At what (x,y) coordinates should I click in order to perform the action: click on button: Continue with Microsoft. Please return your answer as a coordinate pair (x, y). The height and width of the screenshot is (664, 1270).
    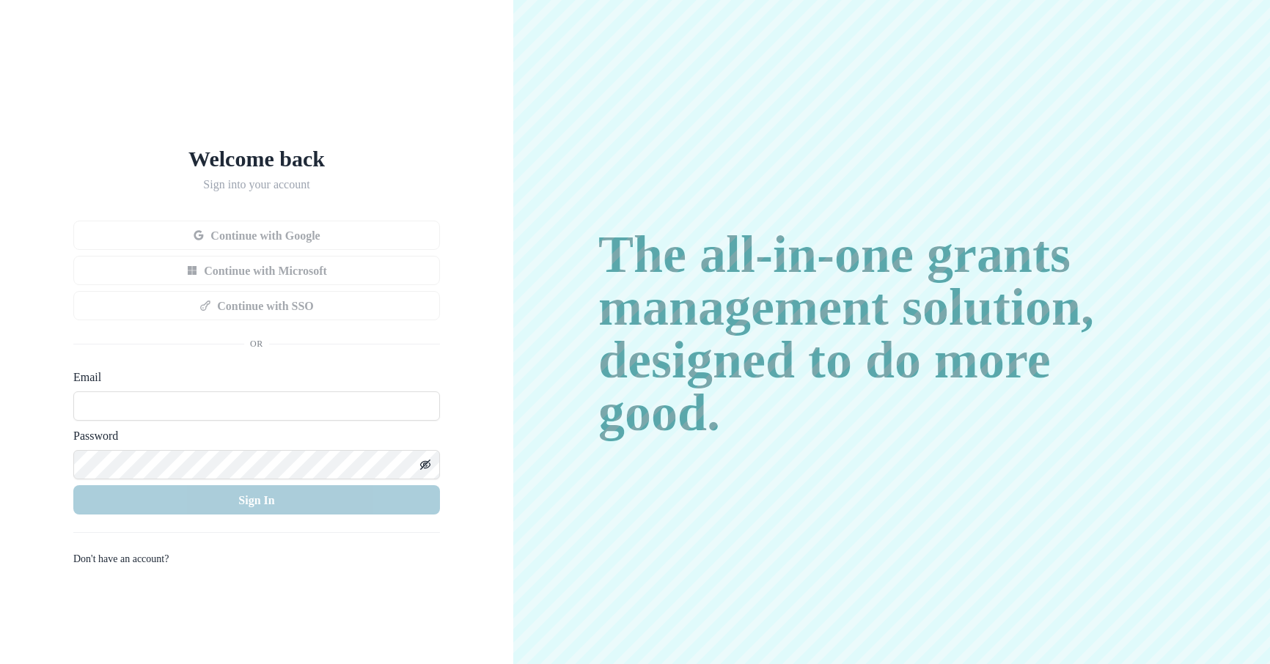
    Looking at the image, I should click on (257, 271).